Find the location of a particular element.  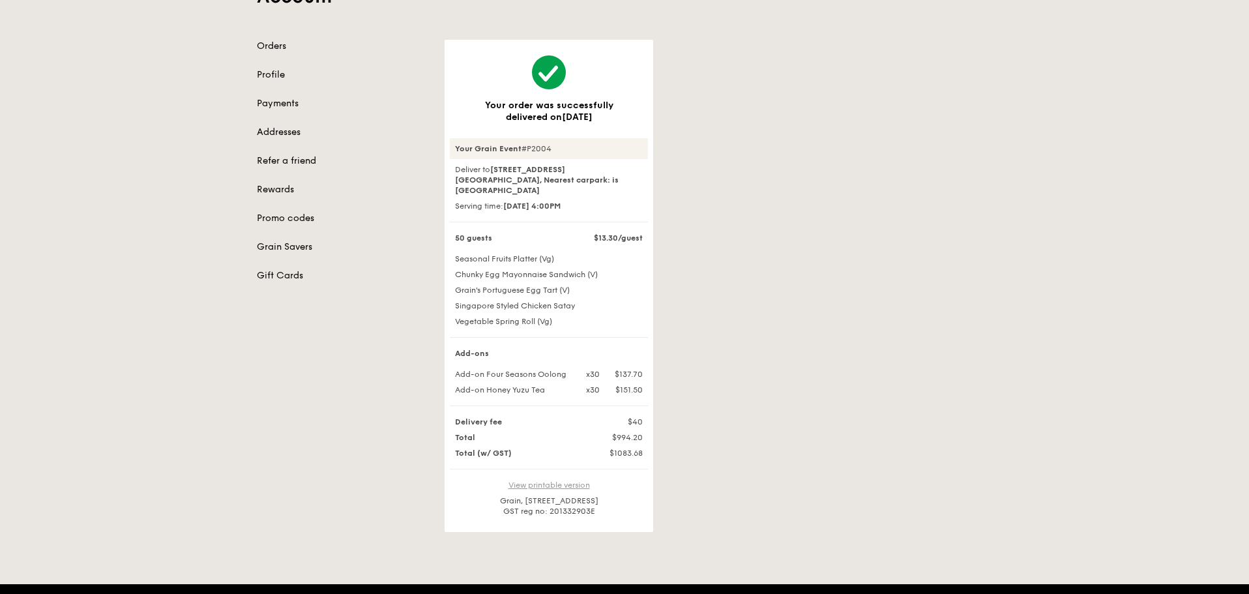

div: Seasonal Fruits Platter (Vg) is located at coordinates (549, 259).